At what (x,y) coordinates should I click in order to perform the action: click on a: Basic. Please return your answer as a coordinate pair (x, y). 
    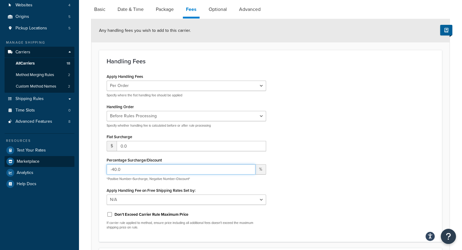
    Looking at the image, I should click on (100, 9).